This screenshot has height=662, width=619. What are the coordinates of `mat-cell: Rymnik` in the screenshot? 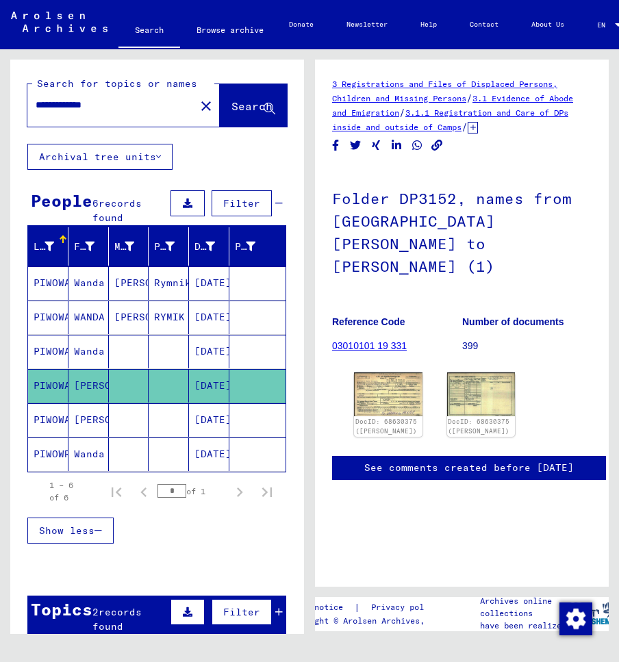 It's located at (169, 283).